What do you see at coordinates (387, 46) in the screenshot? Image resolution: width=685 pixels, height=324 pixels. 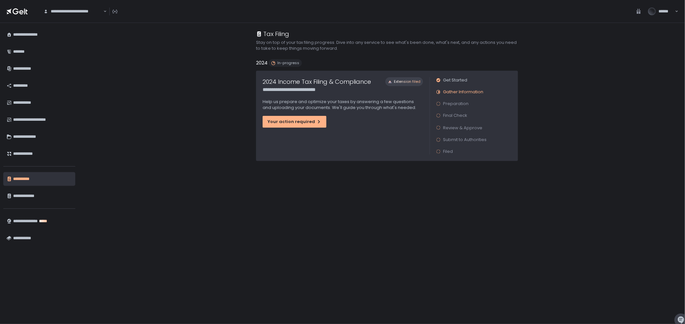 I see `h2: Stay on top of your tax filing progress. Dive into any service to see what's been done, what's ne...` at bounding box center [387, 46].